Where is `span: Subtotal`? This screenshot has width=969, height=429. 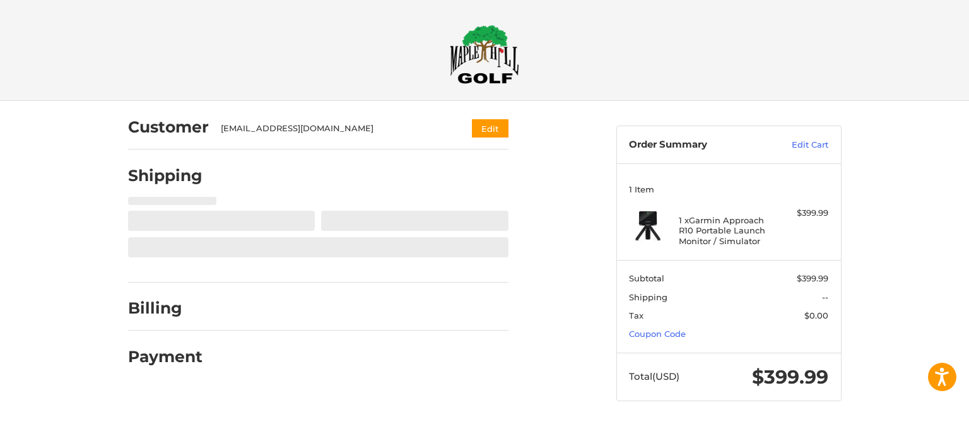
span: Subtotal is located at coordinates (646, 278).